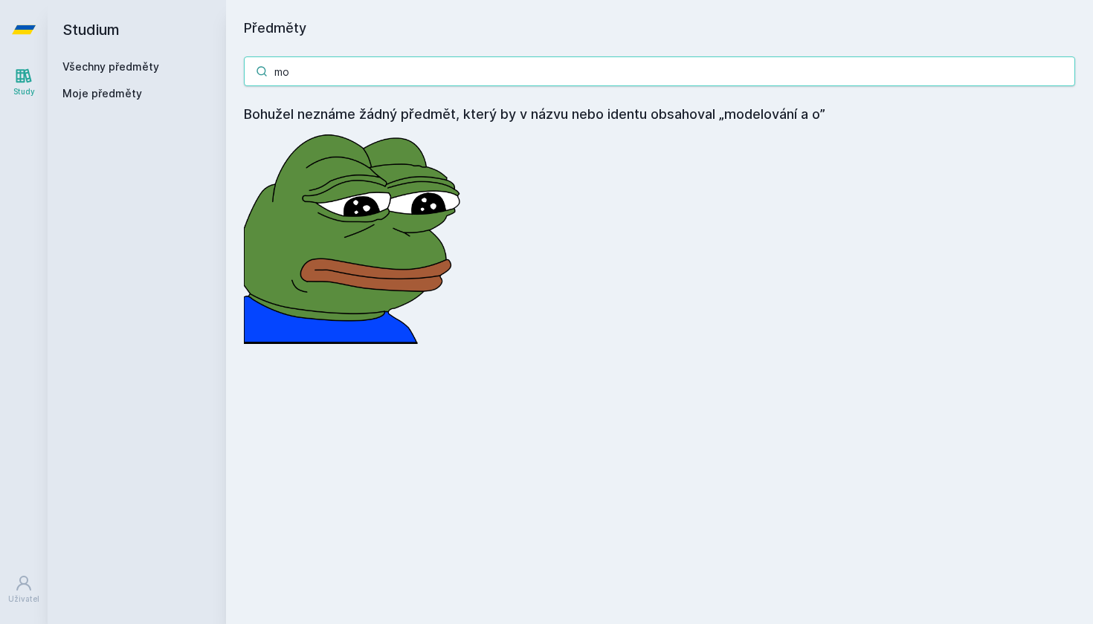 The width and height of the screenshot is (1093, 624). I want to click on a: Všechny předměty, so click(111, 66).